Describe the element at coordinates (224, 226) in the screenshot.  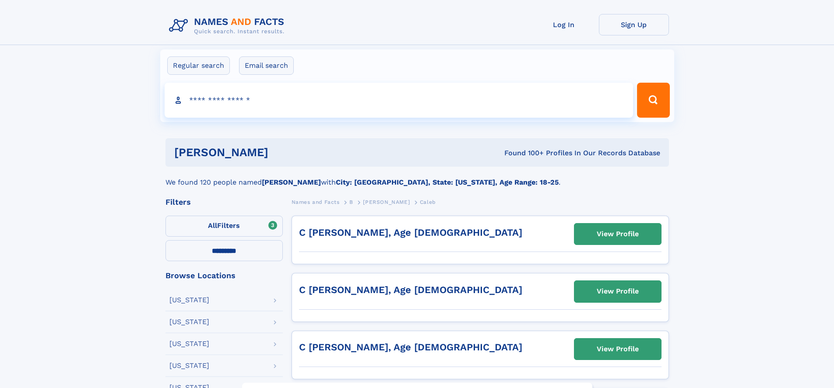
I see `label: Filters` at that location.